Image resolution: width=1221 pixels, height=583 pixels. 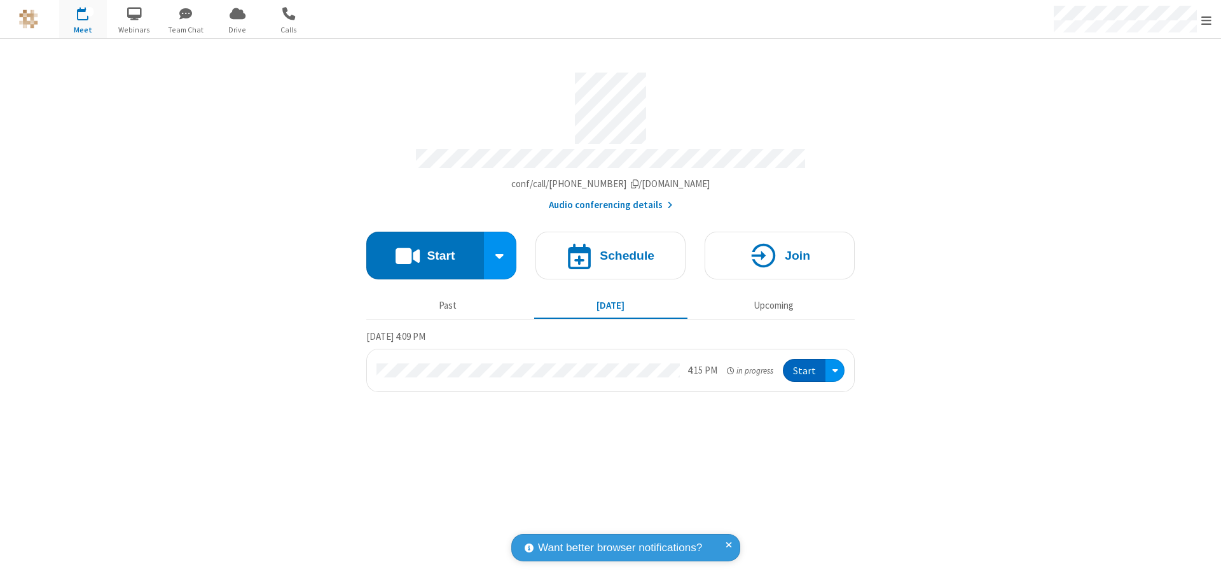 I want to click on h4: Schedule, so click(x=627, y=255).